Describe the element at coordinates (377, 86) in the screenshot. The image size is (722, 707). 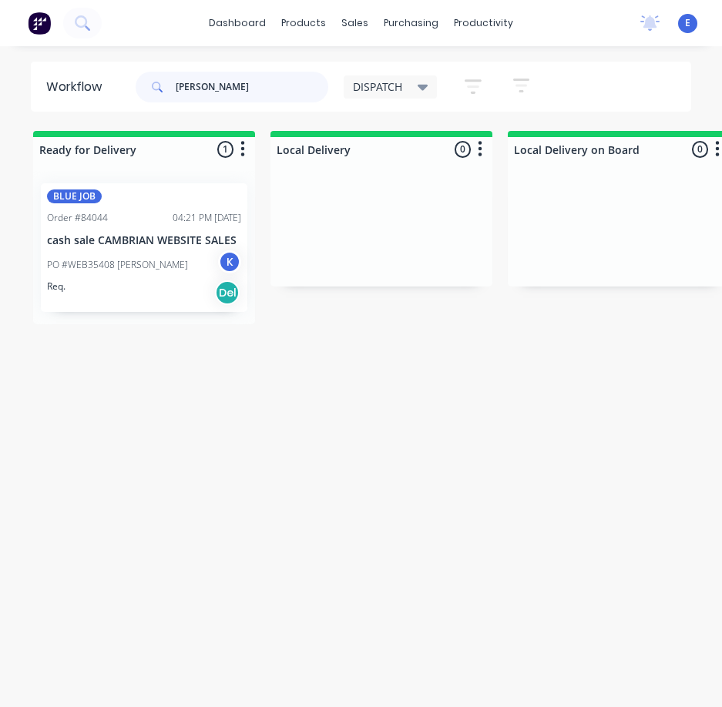
I see `span: DISPATCH` at that location.